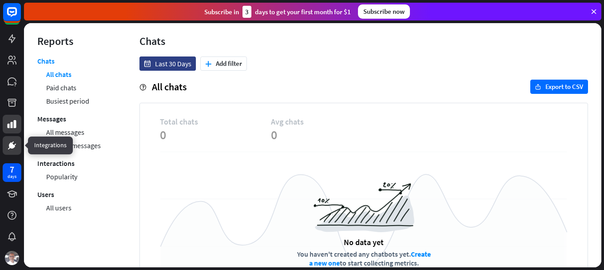 The width and height of the screenshot is (604, 270). What do you see at coordinates (173, 64) in the screenshot?
I see `span: Last 30 Days` at bounding box center [173, 64].